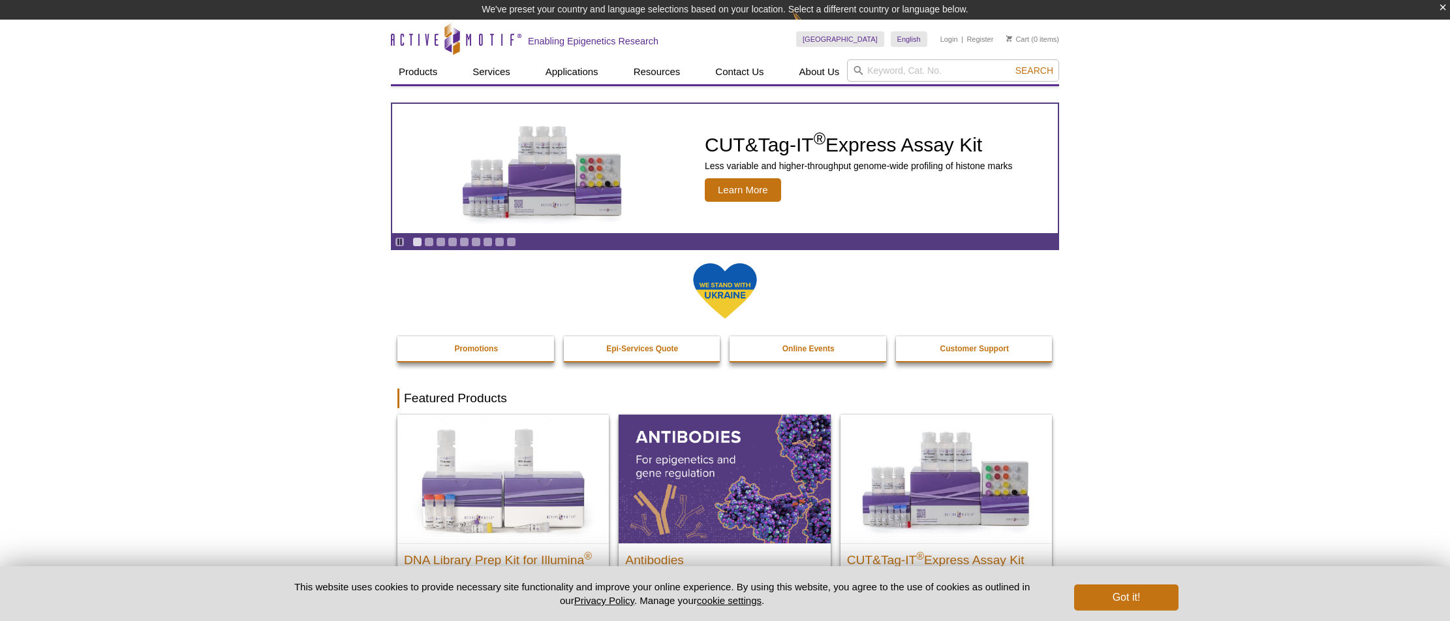 The height and width of the screenshot is (621, 1450). What do you see at coordinates (593, 41) in the screenshot?
I see `h2: Enabling Epigenetics Research` at bounding box center [593, 41].